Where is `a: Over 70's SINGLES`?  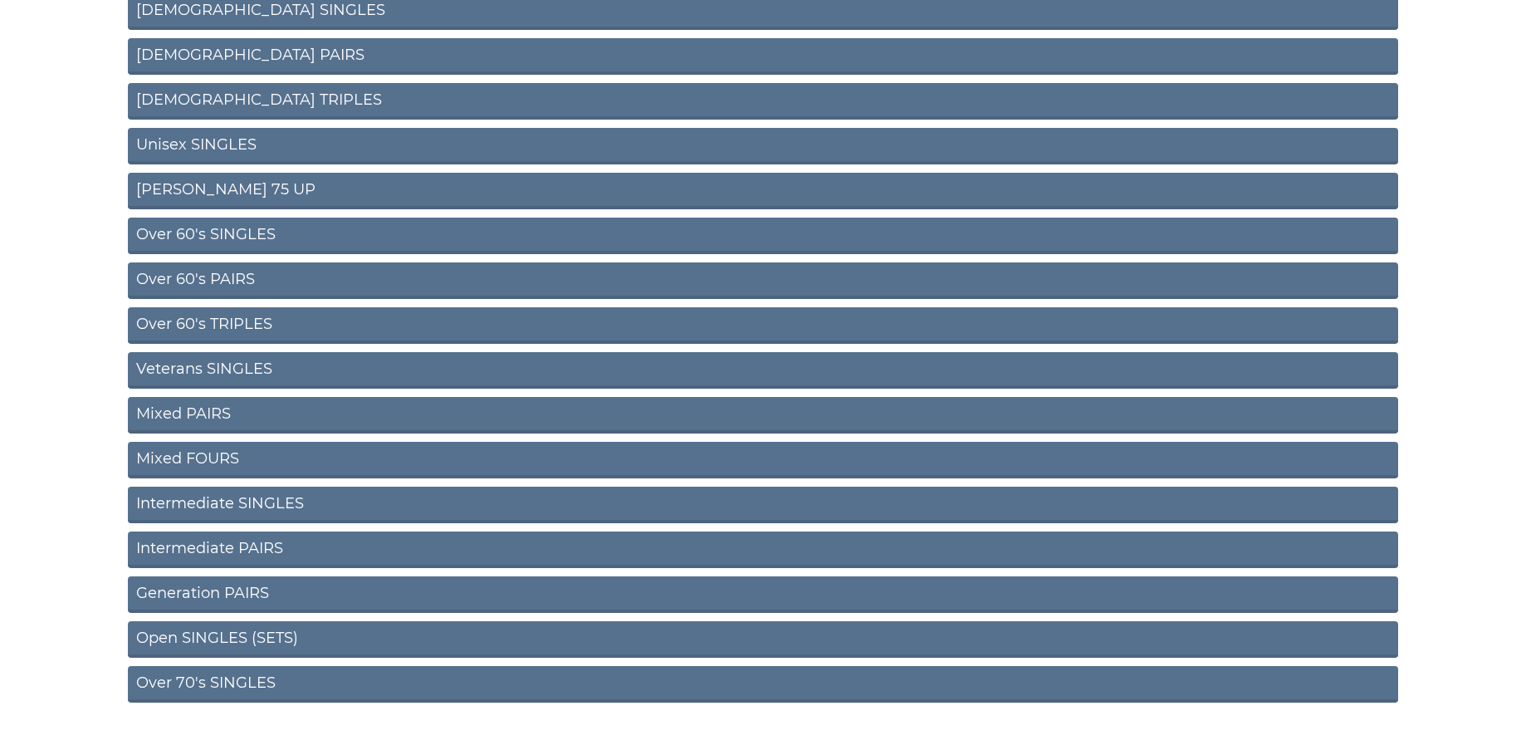
a: Over 70's SINGLES is located at coordinates (763, 684).